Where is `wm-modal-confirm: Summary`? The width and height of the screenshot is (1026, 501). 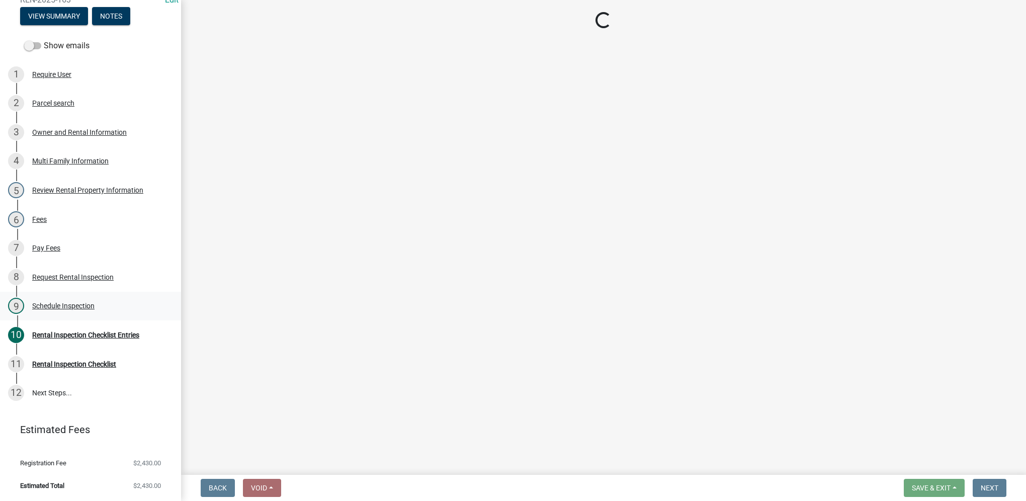 wm-modal-confirm: Summary is located at coordinates (54, 17).